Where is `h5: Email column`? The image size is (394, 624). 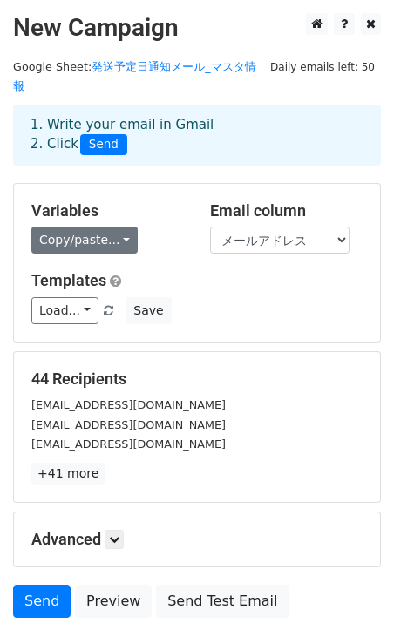
h5: Email column is located at coordinates (286, 211).